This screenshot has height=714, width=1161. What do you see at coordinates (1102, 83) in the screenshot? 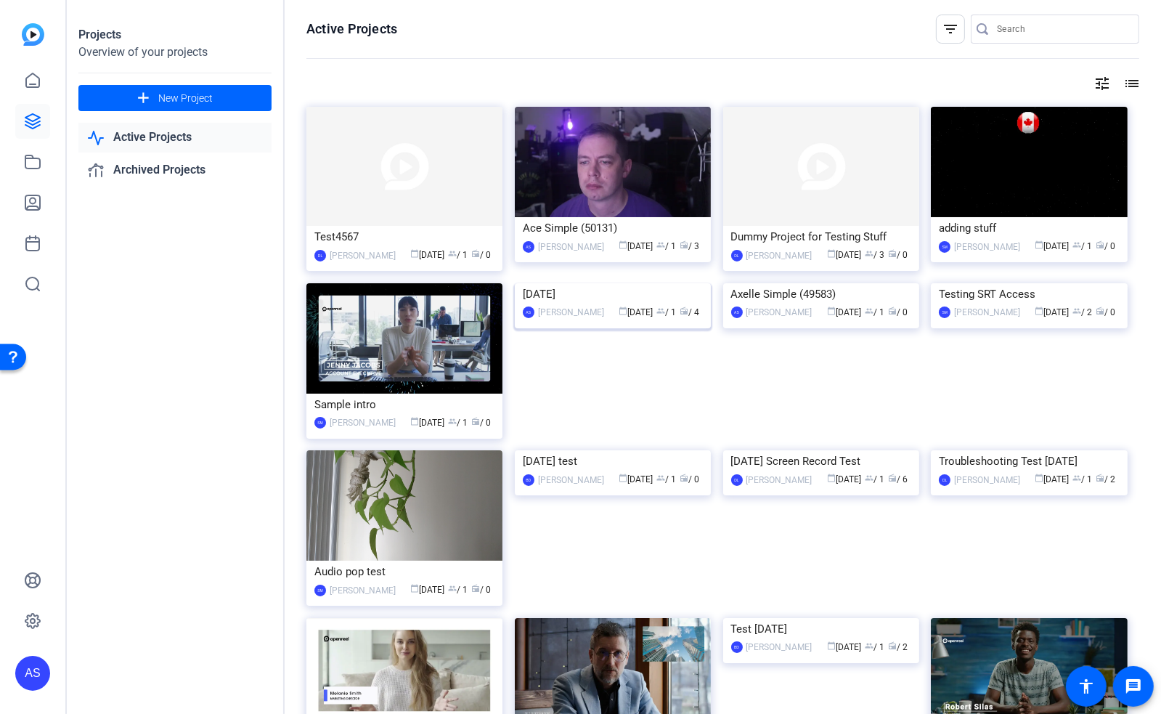
I see `mat-icon: tune` at bounding box center [1102, 83].